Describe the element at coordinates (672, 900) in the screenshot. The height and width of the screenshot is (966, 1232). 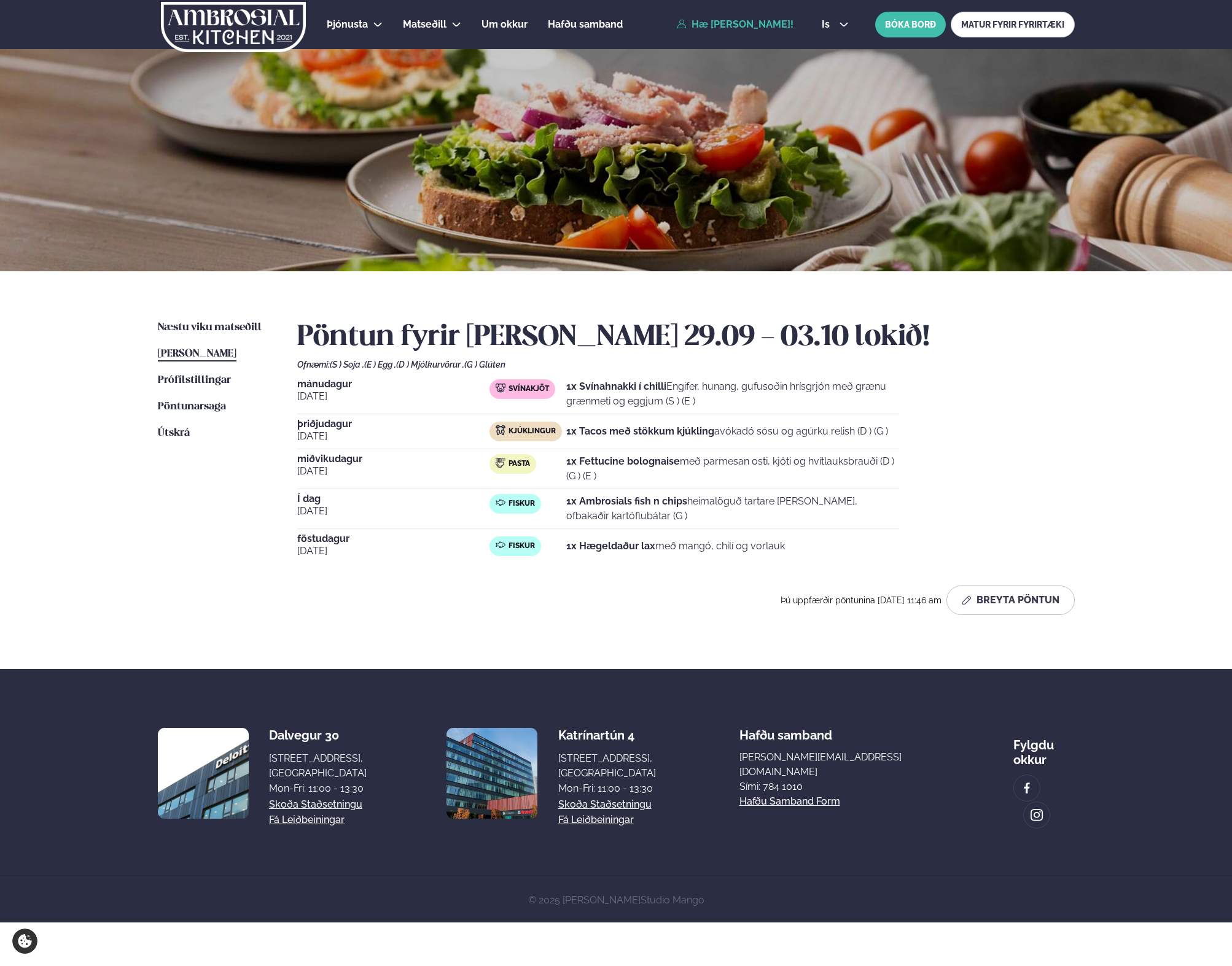
I see `a: Studio Mango` at that location.